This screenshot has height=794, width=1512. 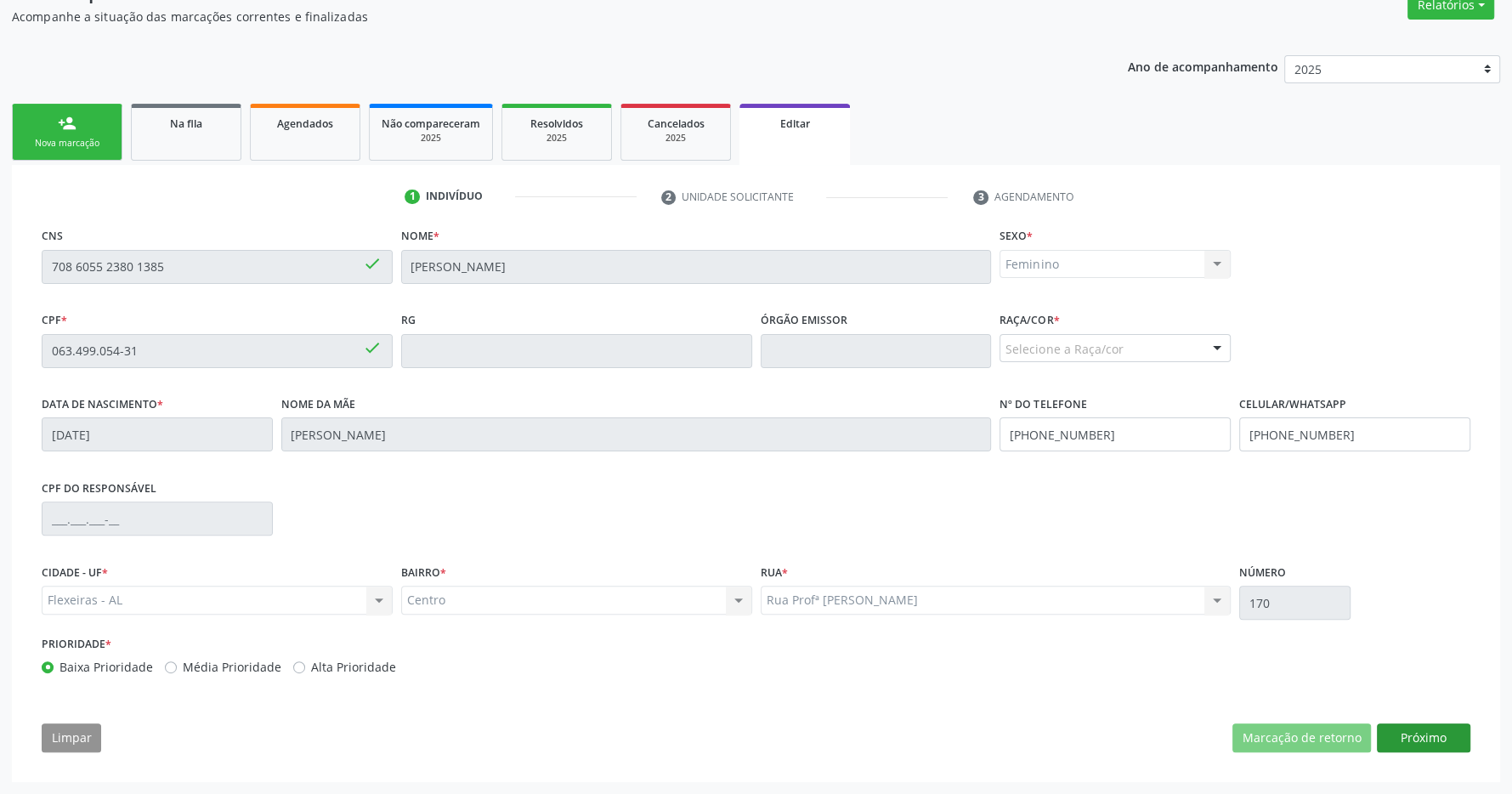 What do you see at coordinates (557, 123) in the screenshot?
I see `span: Resolvidos` at bounding box center [557, 123].